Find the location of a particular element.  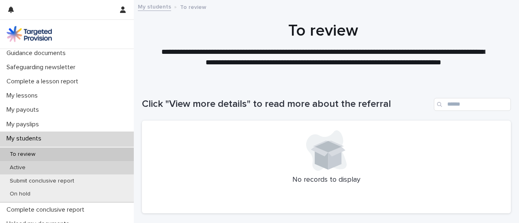

p: My payouts is located at coordinates (24, 110).